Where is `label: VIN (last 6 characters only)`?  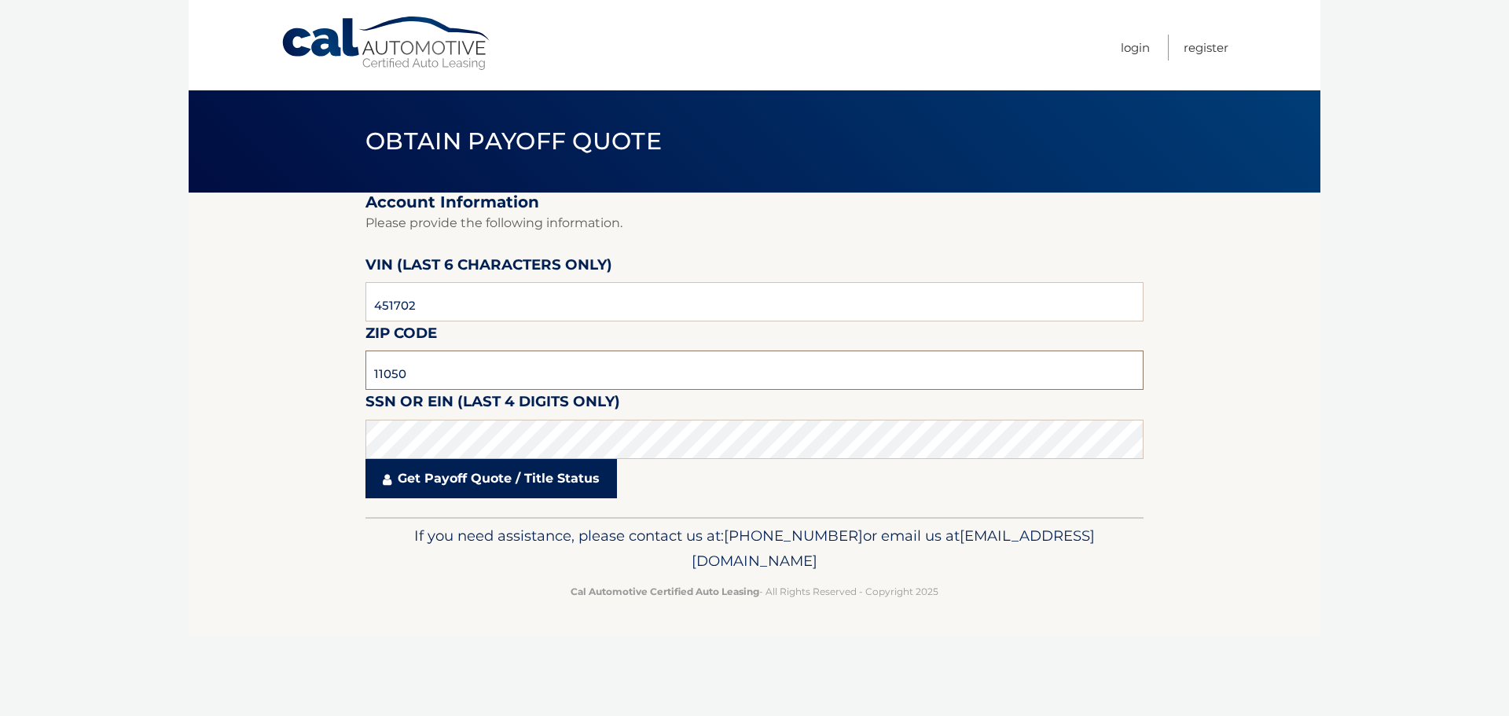 label: VIN (last 6 characters only) is located at coordinates (489, 267).